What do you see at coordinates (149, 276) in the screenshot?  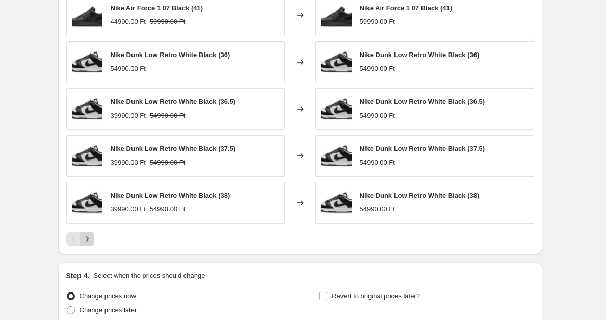 I see `p: Select when the prices should change` at bounding box center [149, 276].